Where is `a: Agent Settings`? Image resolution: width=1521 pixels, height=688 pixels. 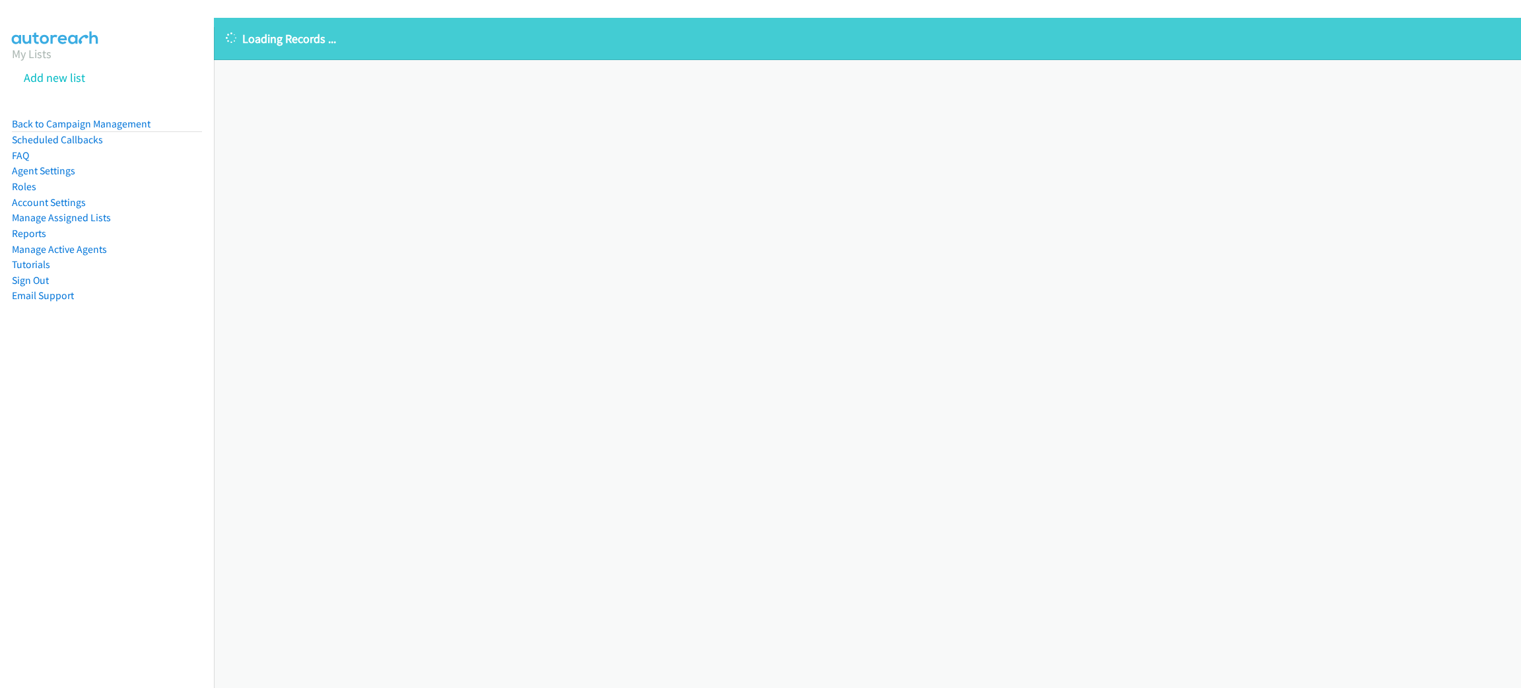 a: Agent Settings is located at coordinates (44, 170).